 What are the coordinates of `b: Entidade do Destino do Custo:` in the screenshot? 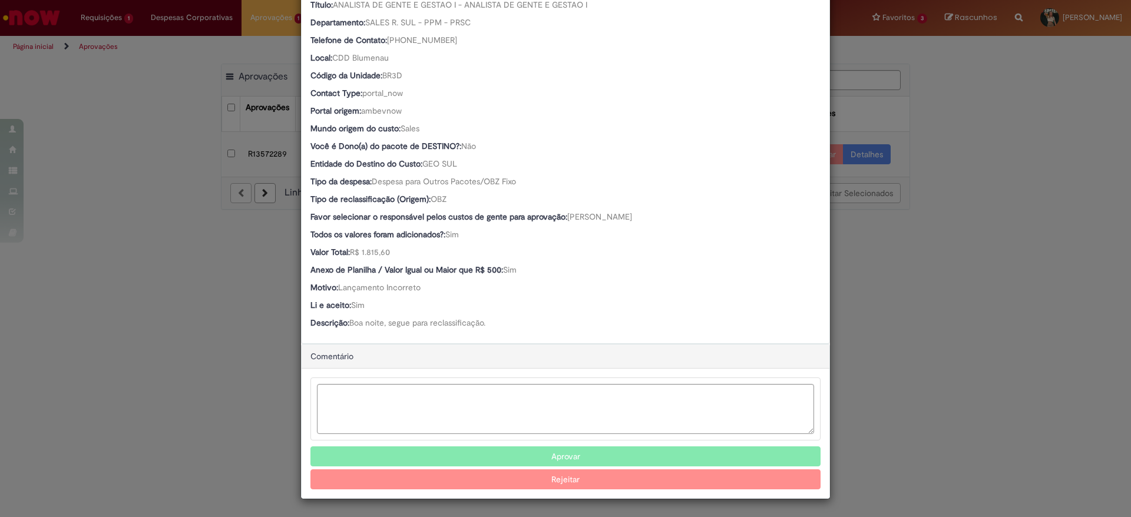 It's located at (366, 164).